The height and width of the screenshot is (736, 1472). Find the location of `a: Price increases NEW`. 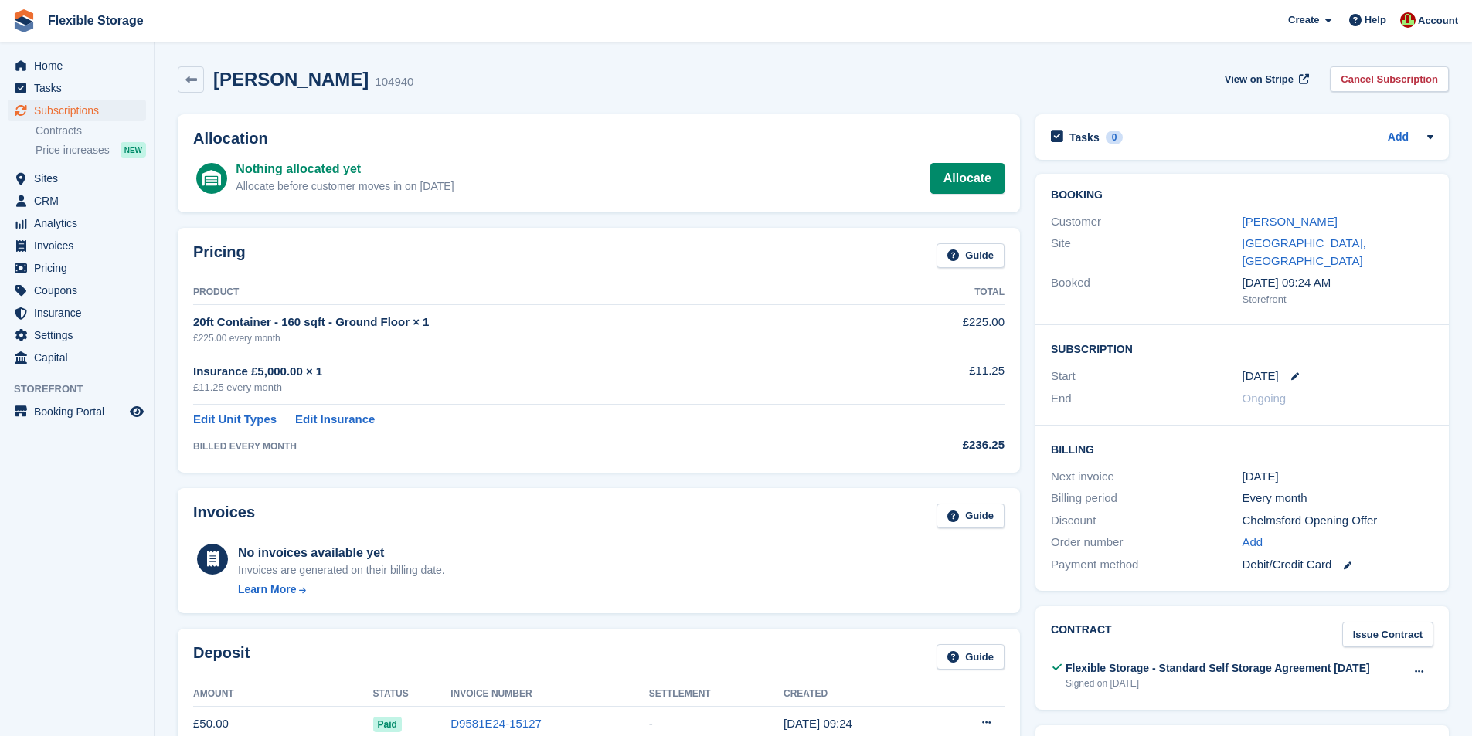

a: Price increases NEW is located at coordinates (90, 150).